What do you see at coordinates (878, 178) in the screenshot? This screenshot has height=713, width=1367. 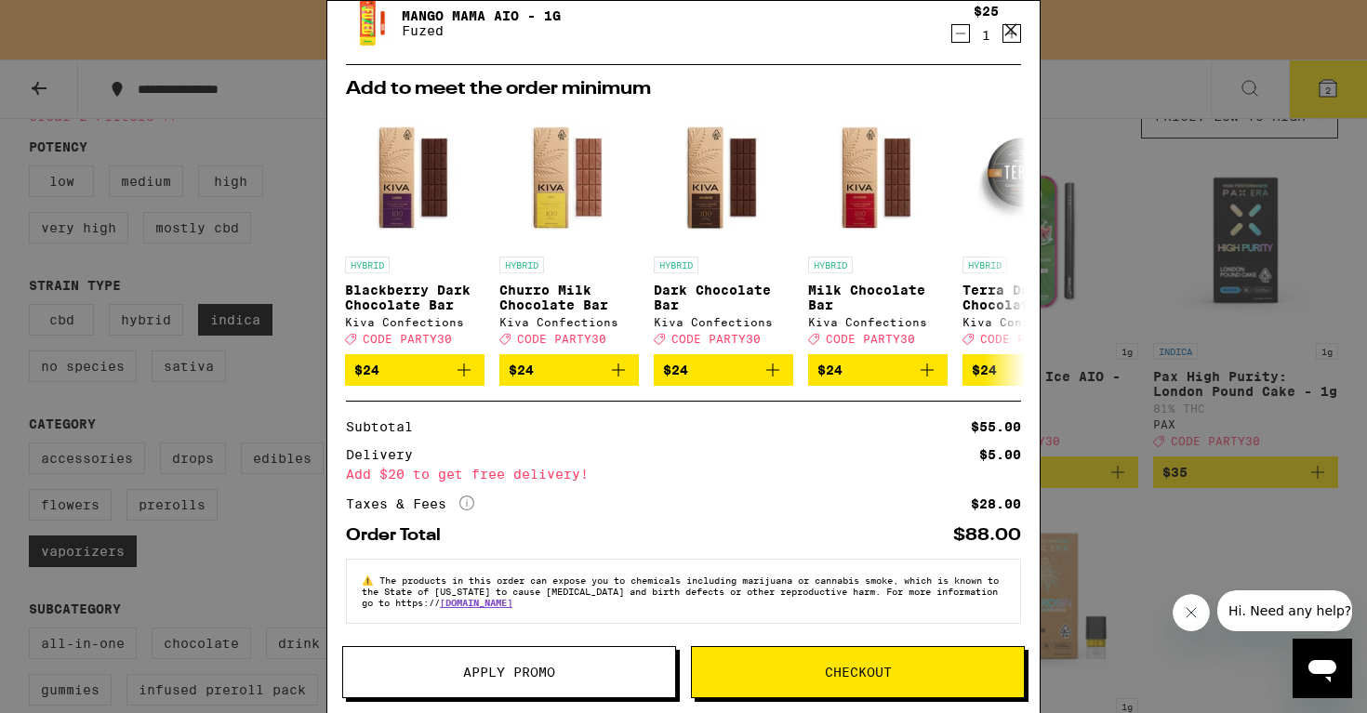 I see `img: Kiva Confections - Milk Chocolate Bar` at bounding box center [878, 178].